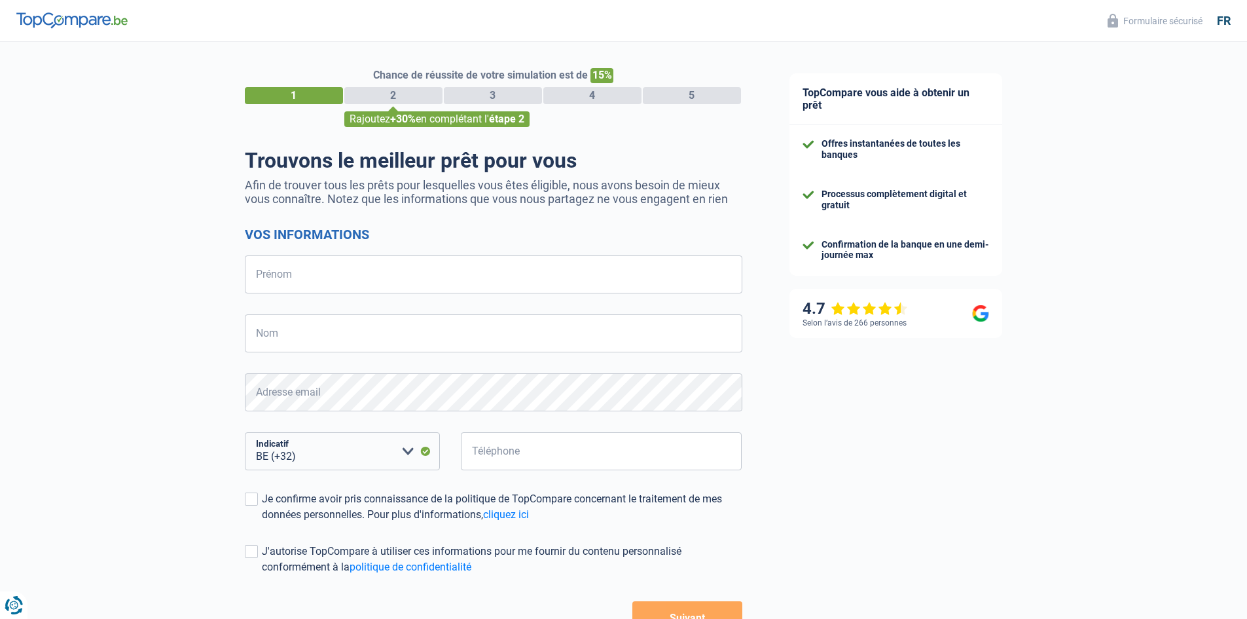  I want to click on img: TopCompare Logo, so click(72, 20).